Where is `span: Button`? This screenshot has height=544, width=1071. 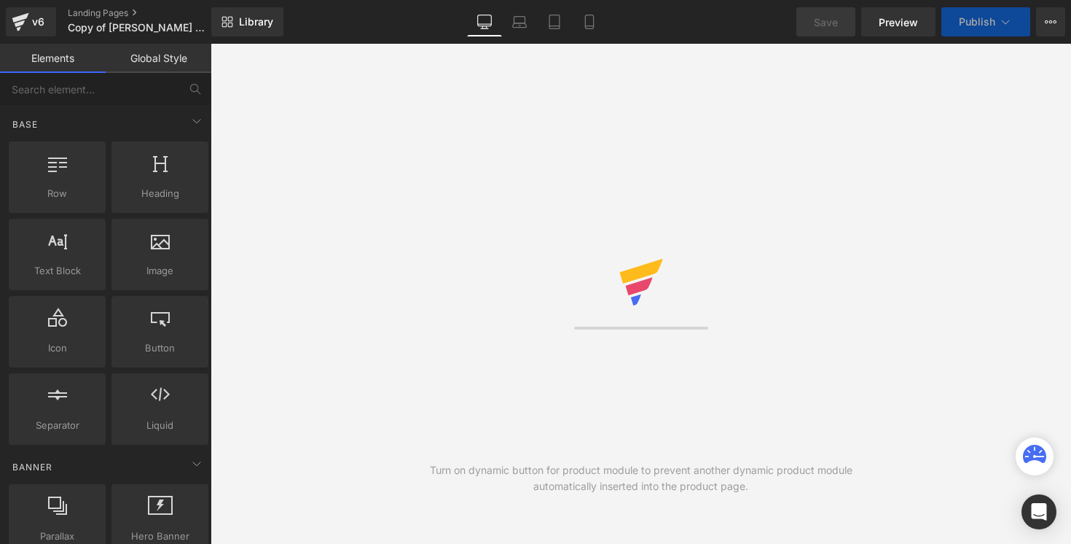
span: Button is located at coordinates (160, 348).